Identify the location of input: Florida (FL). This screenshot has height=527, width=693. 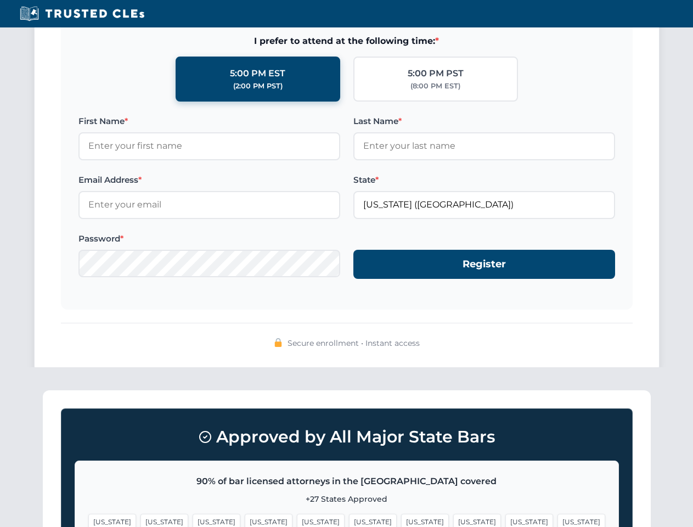
(484, 205).